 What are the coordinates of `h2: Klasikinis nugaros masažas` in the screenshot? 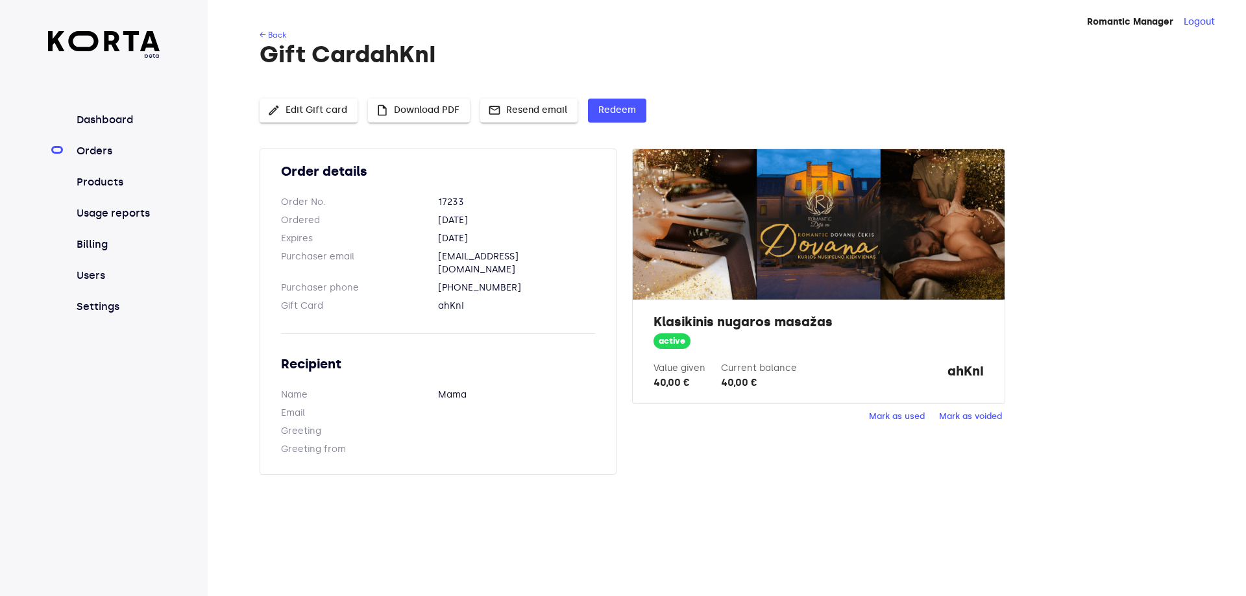 It's located at (818, 322).